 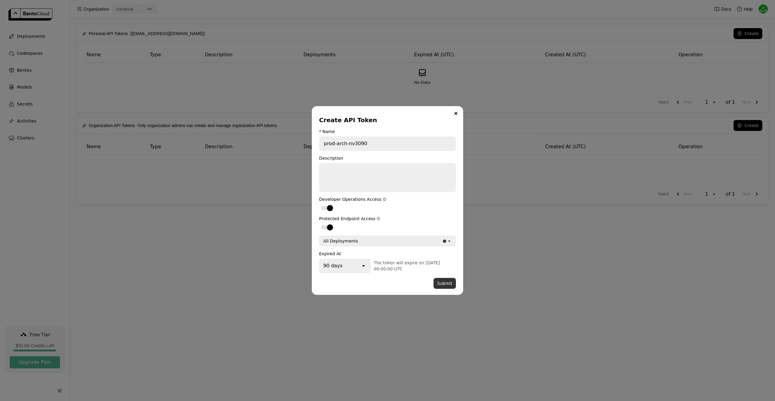 What do you see at coordinates (340, 241) in the screenshot?
I see `div: All Deployments` at bounding box center [340, 241].